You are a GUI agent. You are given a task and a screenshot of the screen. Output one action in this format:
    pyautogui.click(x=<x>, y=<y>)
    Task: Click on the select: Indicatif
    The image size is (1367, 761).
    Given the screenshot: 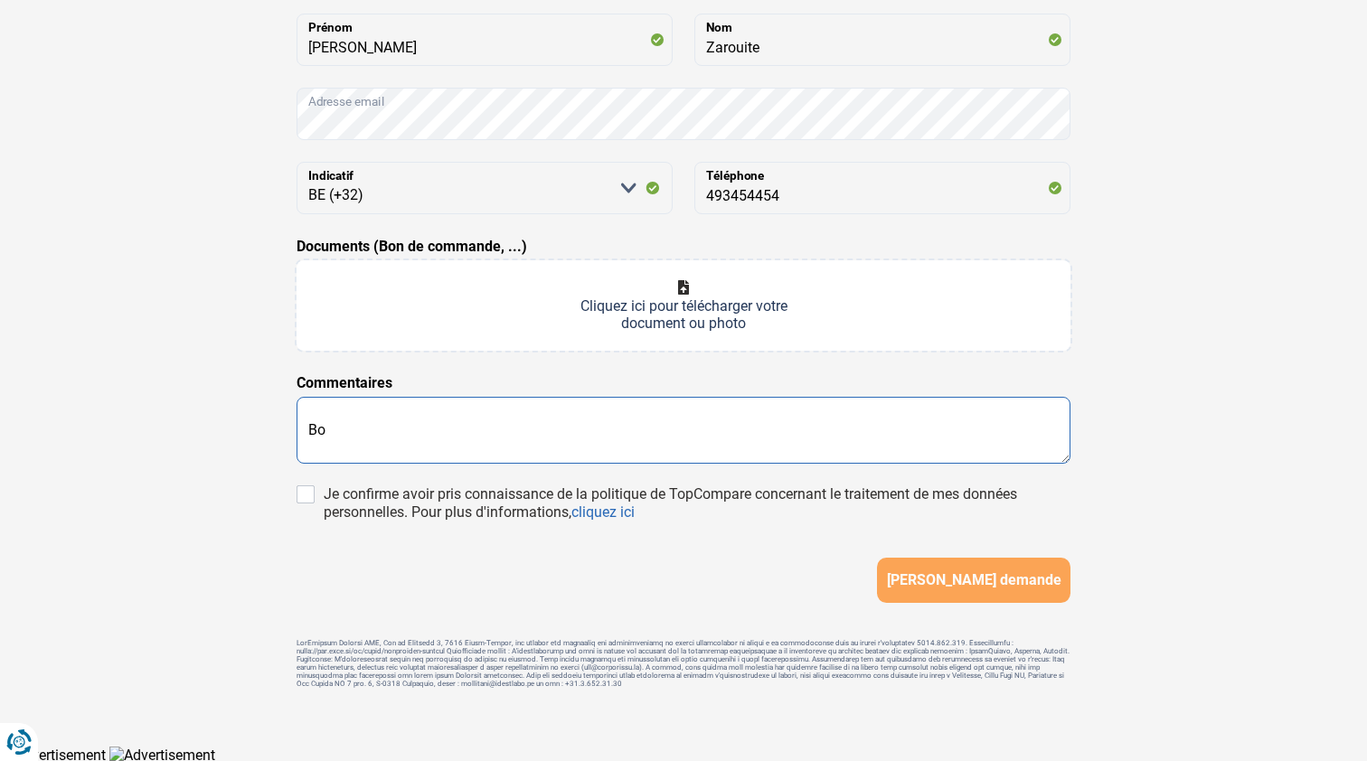 What is the action you would take?
    pyautogui.click(x=484, y=188)
    